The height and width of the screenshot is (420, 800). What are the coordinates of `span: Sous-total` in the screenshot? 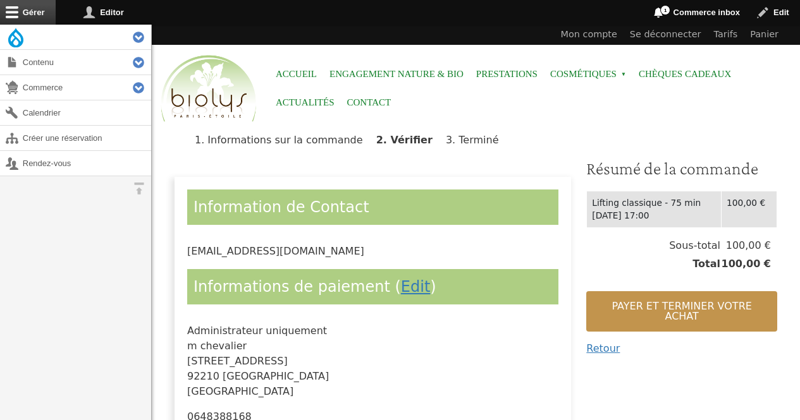 It's located at (694, 246).